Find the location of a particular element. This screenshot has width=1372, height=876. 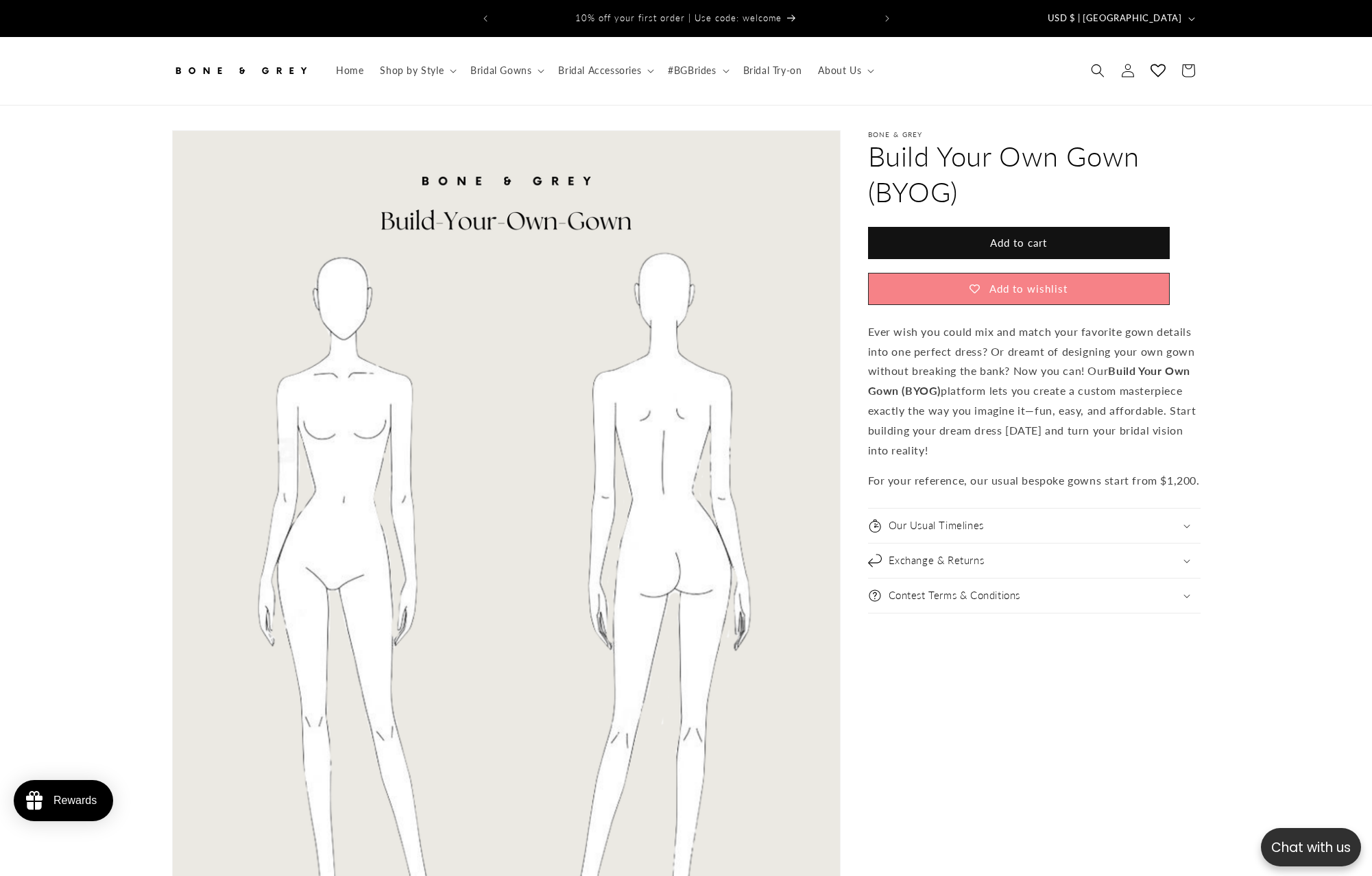

span: 10% off your first order | Use code: welcome is located at coordinates (678, 18).